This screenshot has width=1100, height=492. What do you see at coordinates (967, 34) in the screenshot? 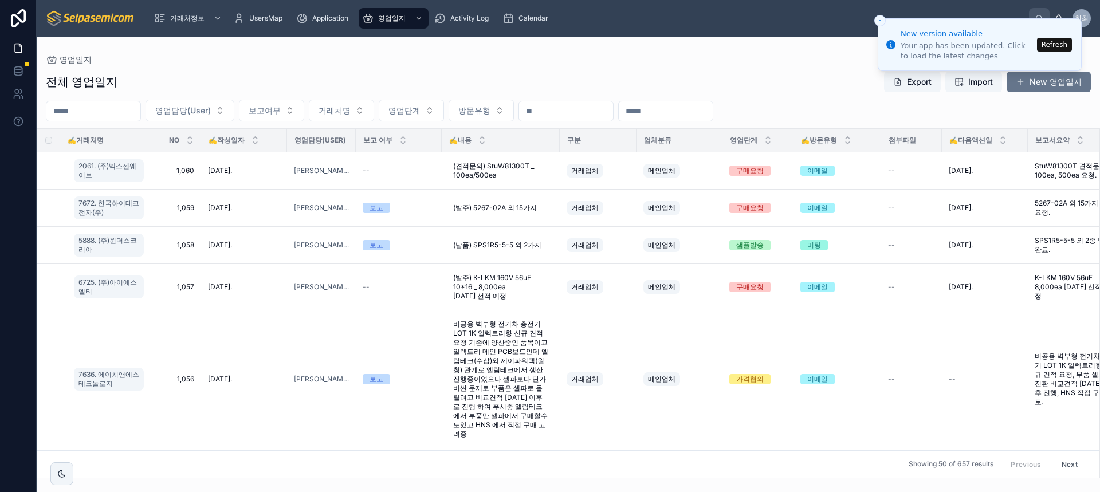
I see `div: New version available` at bounding box center [967, 34].